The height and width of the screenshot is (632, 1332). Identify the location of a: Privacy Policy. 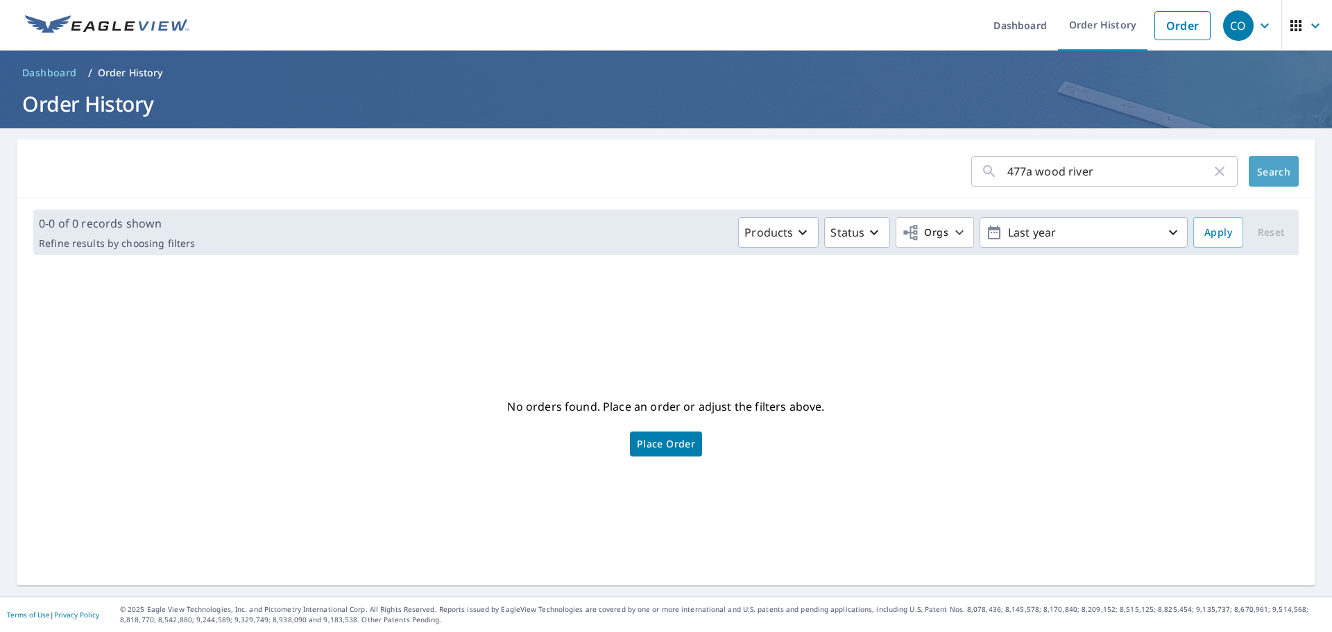
(76, 615).